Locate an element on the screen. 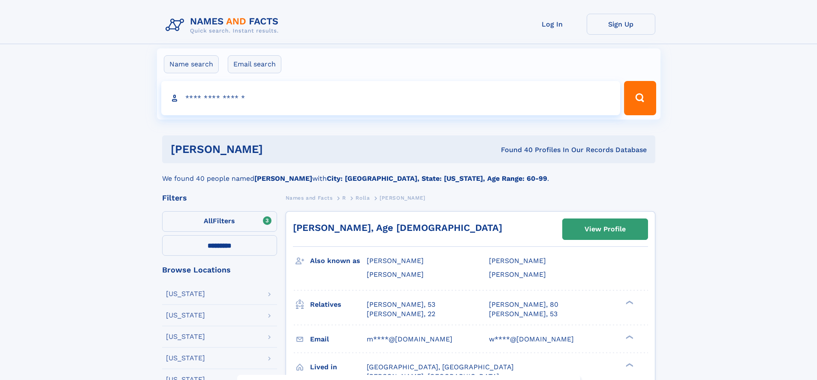  h3: Lived in is located at coordinates (338, 367).